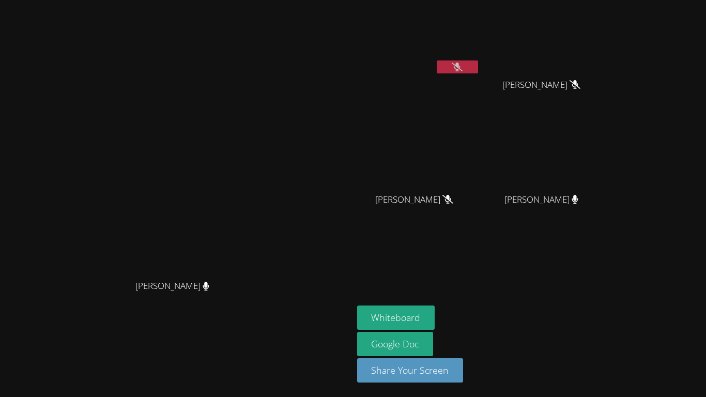 The height and width of the screenshot is (397, 706). Describe the element at coordinates (410, 370) in the screenshot. I see `button: Share Your Screen` at that location.